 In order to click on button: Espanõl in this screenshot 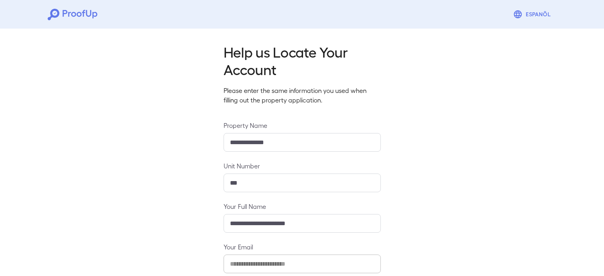, I will do `click(533, 14)`.